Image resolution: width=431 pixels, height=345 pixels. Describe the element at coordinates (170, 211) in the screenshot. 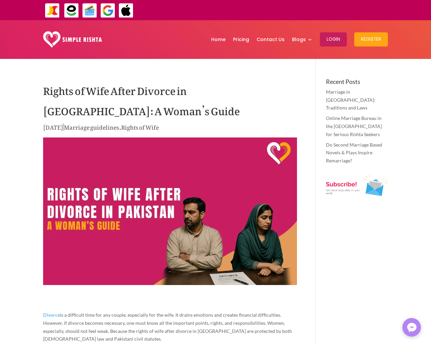

I see `img: Rights of Wife After Divorce in Pakistan` at that location.